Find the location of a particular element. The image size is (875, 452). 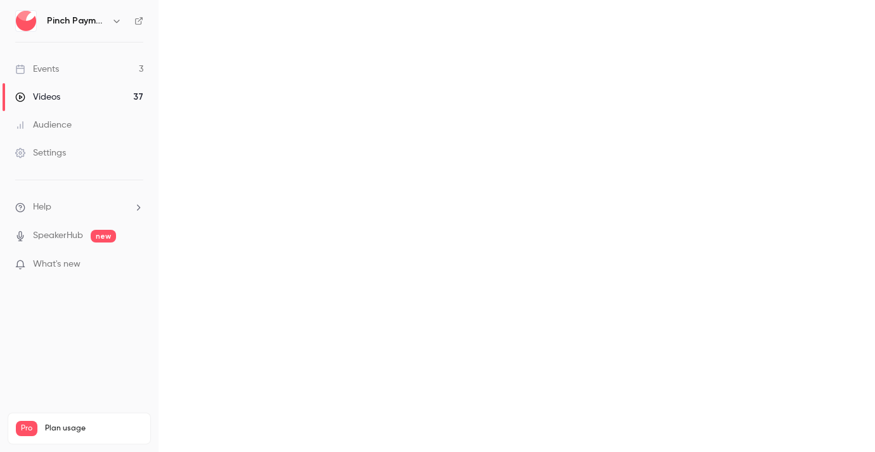

span: What's new is located at coordinates (56, 264).